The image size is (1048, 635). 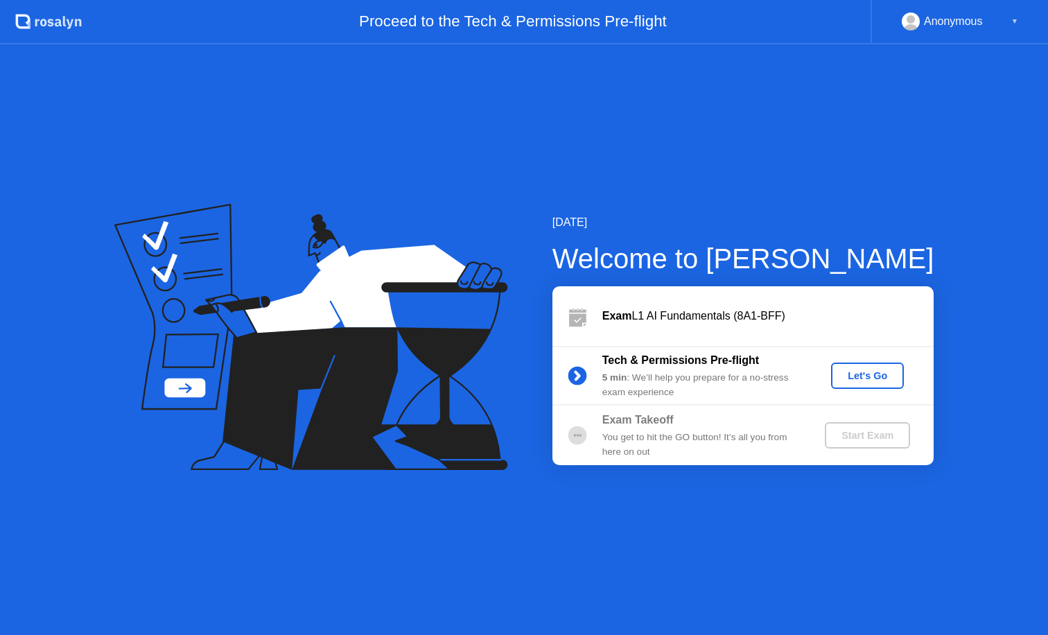 I want to click on b: Tech & Permissions Pre-flight, so click(x=681, y=360).